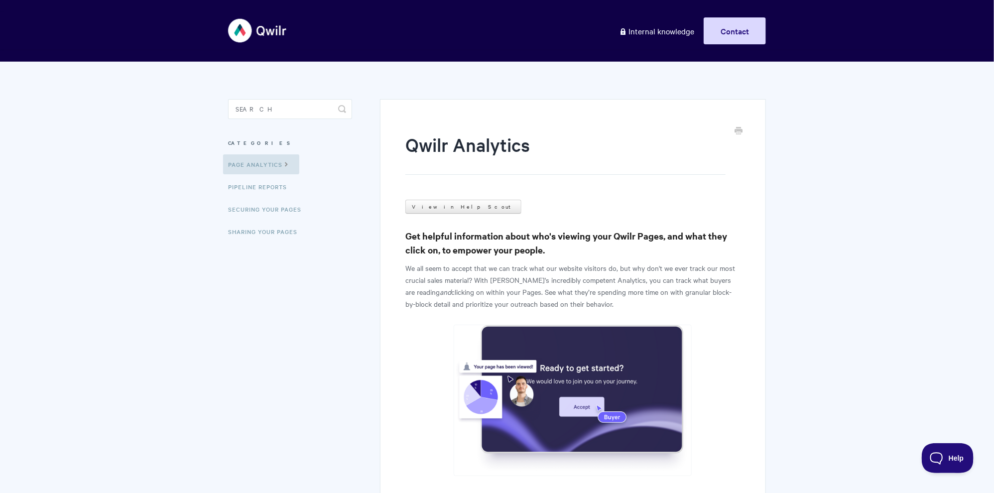  Describe the element at coordinates (267, 232) in the screenshot. I see `a: Sharing Your Pages` at that location.